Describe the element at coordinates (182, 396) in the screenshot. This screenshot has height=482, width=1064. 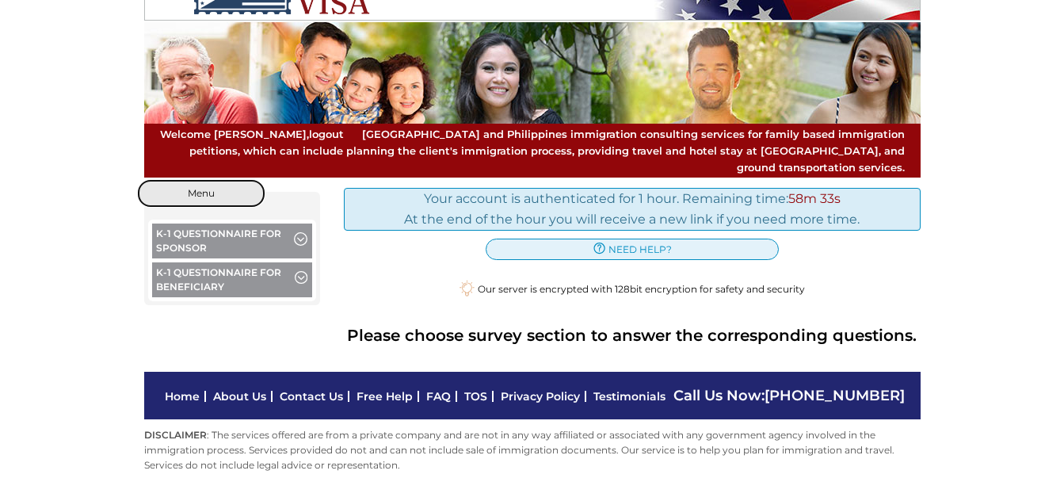
I see `a: Home` at that location.